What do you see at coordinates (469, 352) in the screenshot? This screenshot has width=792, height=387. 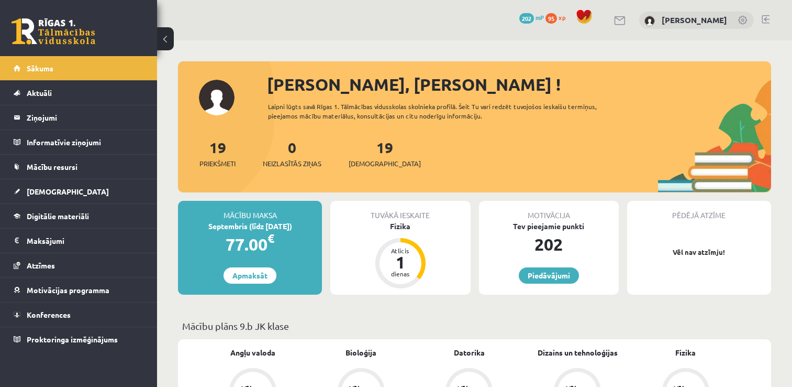 I see `a: Datorika` at bounding box center [469, 352].